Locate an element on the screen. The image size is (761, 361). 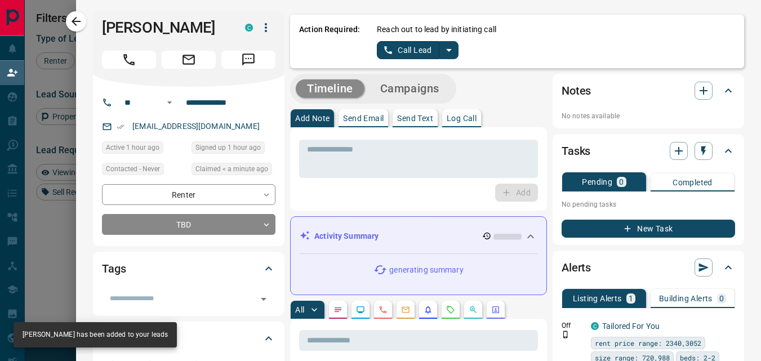
div: Tags is located at coordinates (189, 269).